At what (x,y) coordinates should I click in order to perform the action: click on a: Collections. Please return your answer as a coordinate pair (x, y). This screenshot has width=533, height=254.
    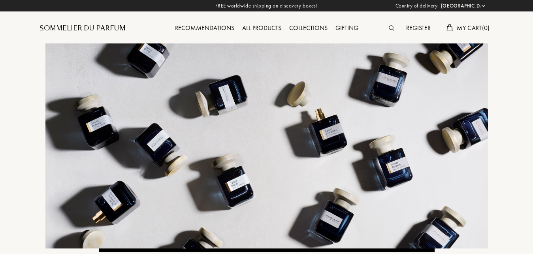
    Looking at the image, I should click on (308, 28).